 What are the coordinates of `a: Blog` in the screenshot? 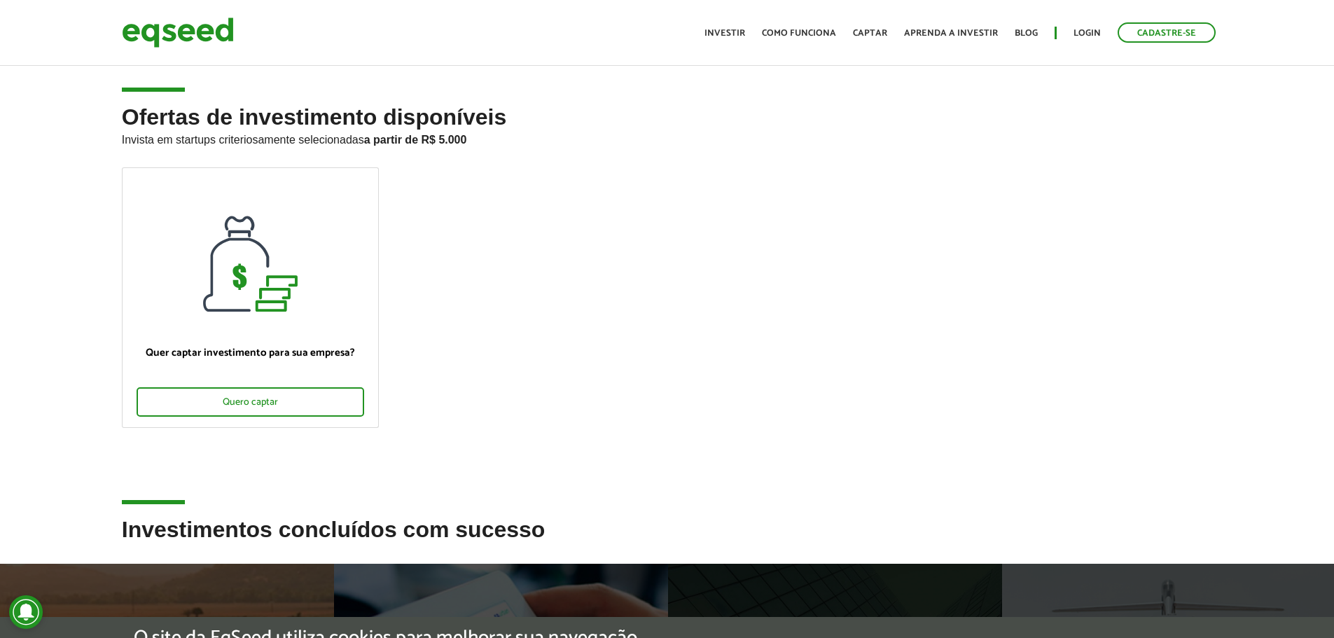 It's located at (1026, 33).